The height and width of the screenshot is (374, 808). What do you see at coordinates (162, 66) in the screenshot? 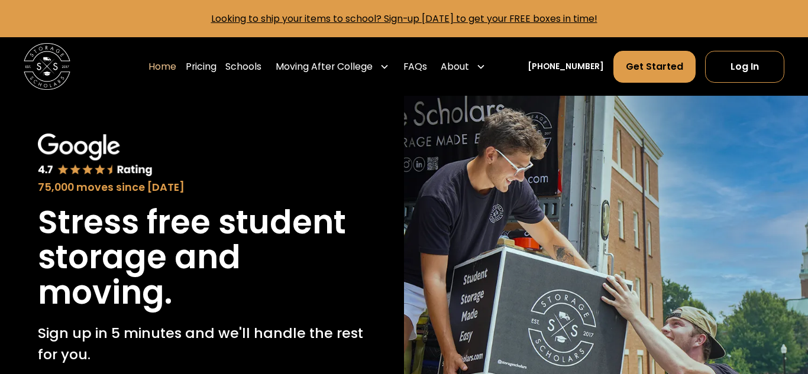
I see `a: Home` at bounding box center [162, 66].